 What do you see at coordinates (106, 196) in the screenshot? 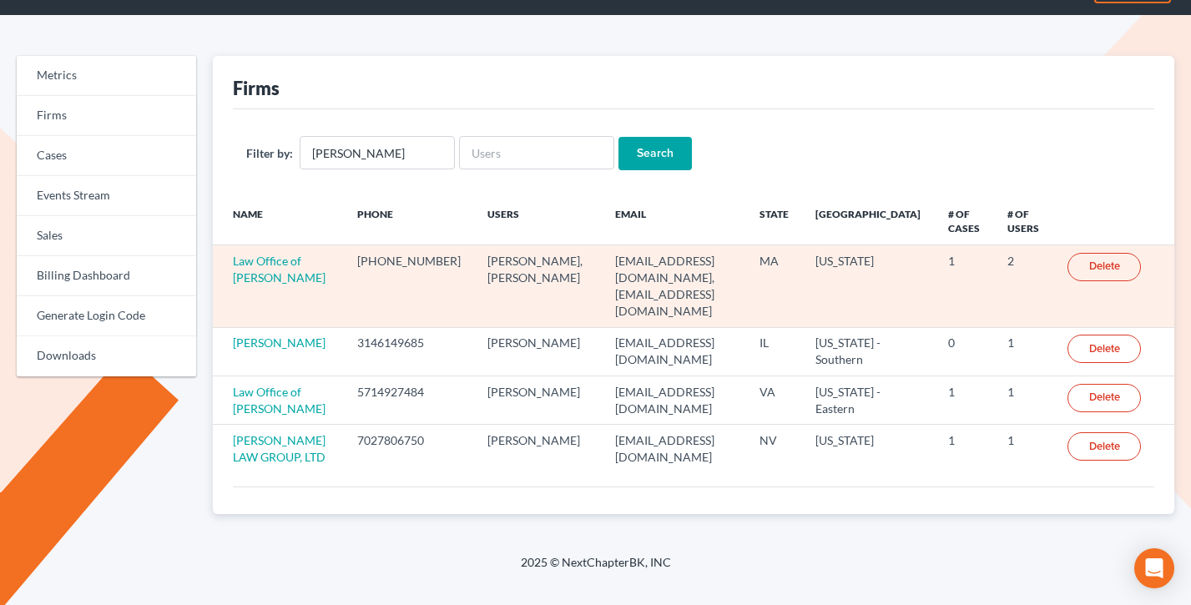
I see `a: Events Stream` at bounding box center [106, 196].